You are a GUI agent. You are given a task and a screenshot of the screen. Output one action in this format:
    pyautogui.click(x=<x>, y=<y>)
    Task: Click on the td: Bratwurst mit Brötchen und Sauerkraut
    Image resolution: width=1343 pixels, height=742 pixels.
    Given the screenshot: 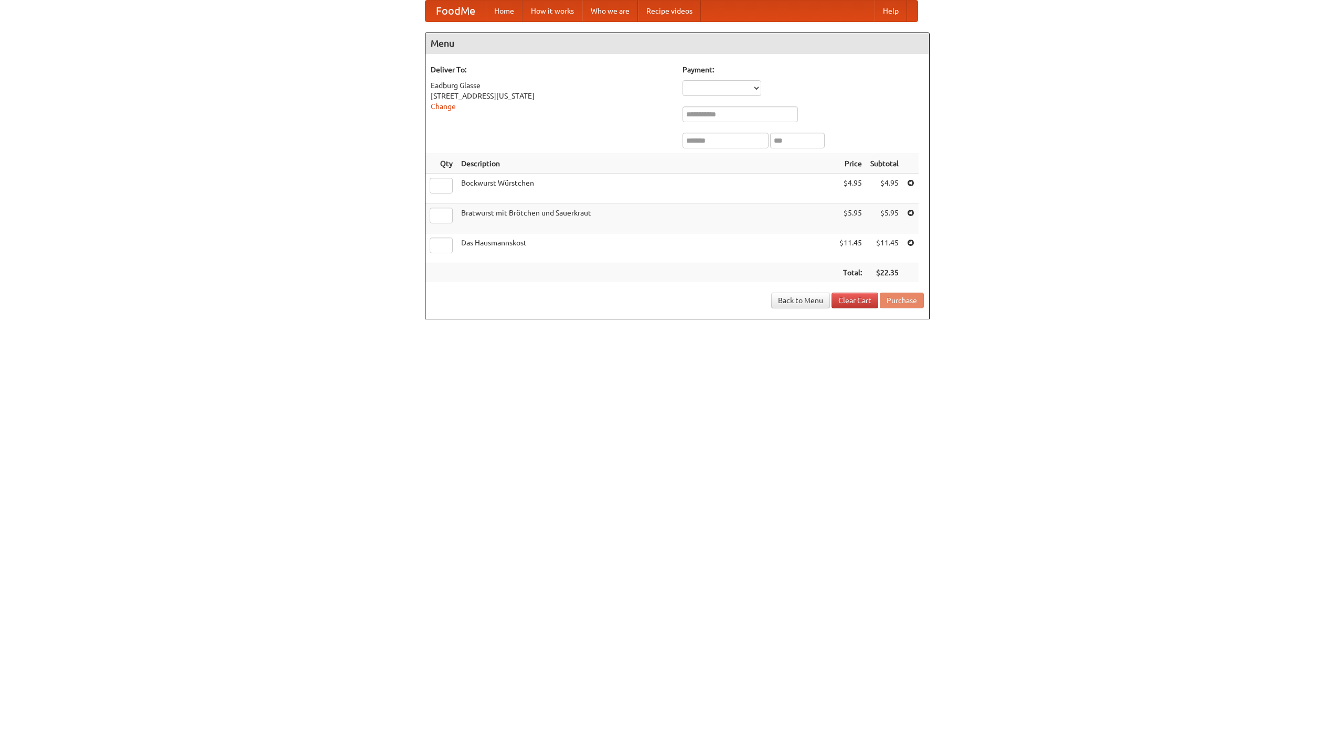 What is the action you would take?
    pyautogui.click(x=646, y=218)
    